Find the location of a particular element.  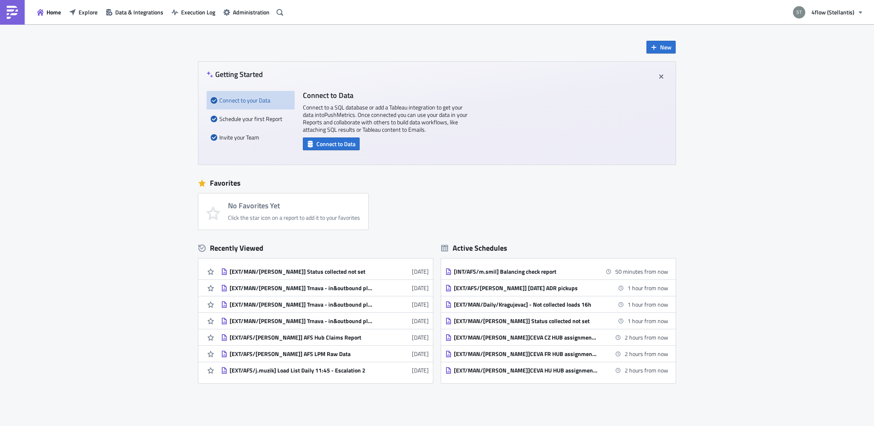

time: 2025-08-21T07:30:40Z is located at coordinates (420, 304).